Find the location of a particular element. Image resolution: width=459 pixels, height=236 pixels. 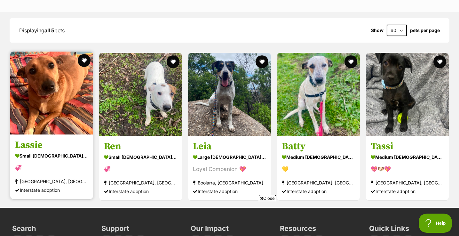

div: Loyal Companion 💖 is located at coordinates (230, 169).